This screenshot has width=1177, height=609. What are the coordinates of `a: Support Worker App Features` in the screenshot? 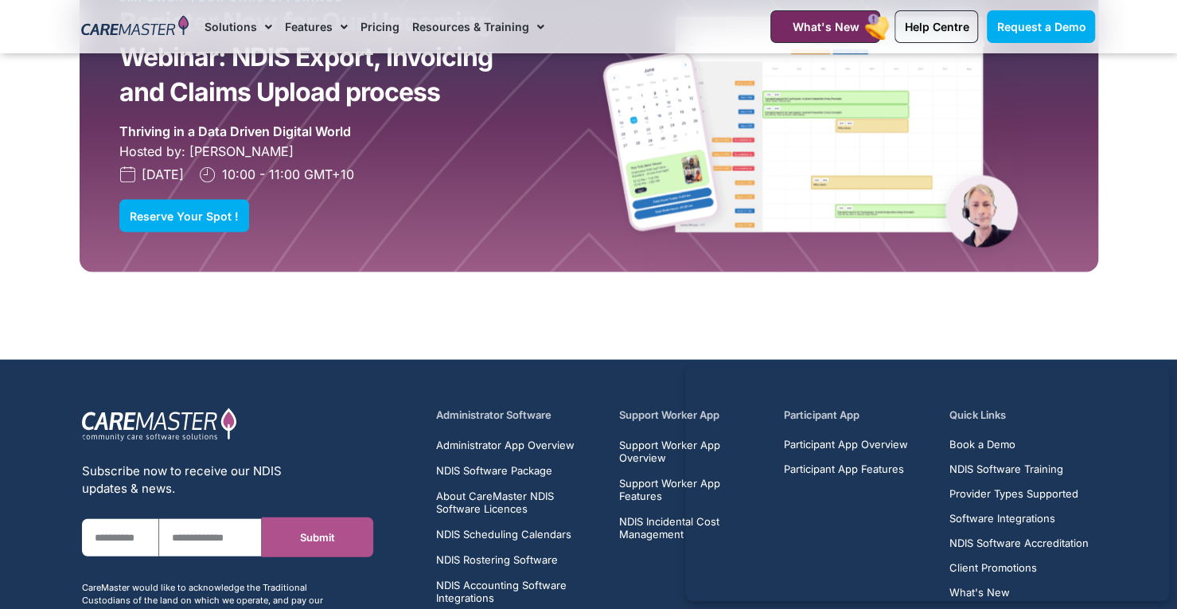 It's located at (692, 489).